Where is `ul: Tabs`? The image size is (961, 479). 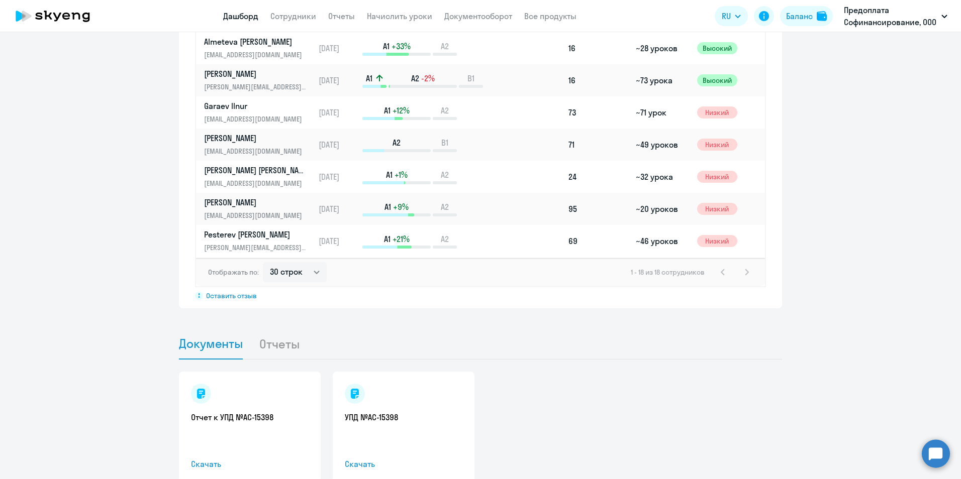 ul: Tabs is located at coordinates (480, 344).